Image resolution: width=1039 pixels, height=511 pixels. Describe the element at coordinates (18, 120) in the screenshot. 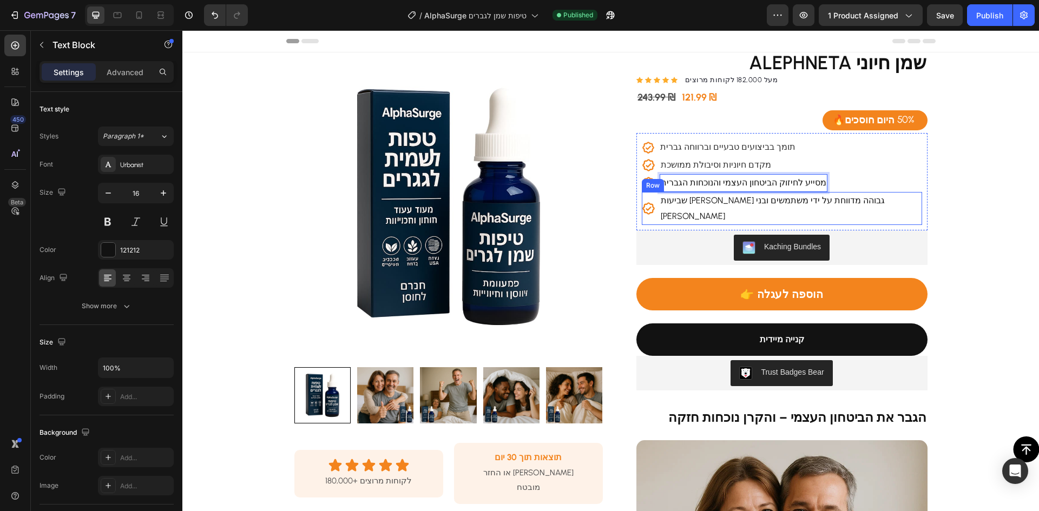

I see `div: 450` at that location.